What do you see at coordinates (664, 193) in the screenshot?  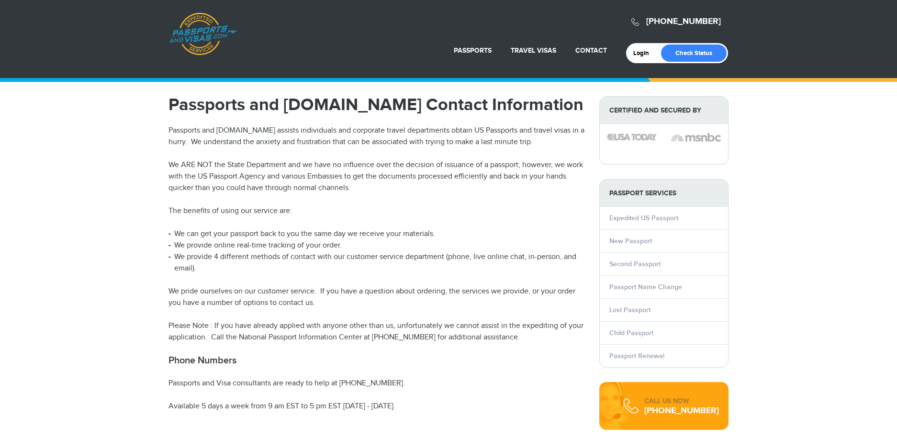 I see `strong: PASSPORT SERVICES` at bounding box center [664, 193].